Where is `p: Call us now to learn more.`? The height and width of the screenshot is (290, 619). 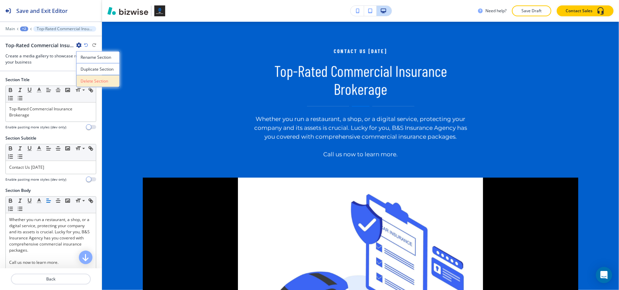 p: Call us now to learn more. is located at coordinates (51, 263).